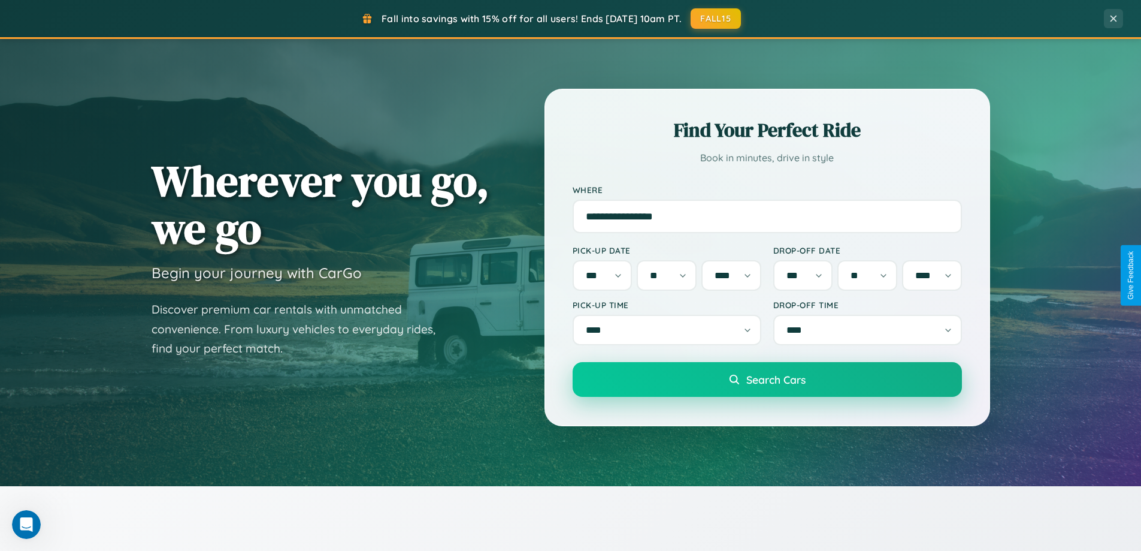  What do you see at coordinates (868, 304) in the screenshot?
I see `label: Drop-off Time` at bounding box center [868, 304].